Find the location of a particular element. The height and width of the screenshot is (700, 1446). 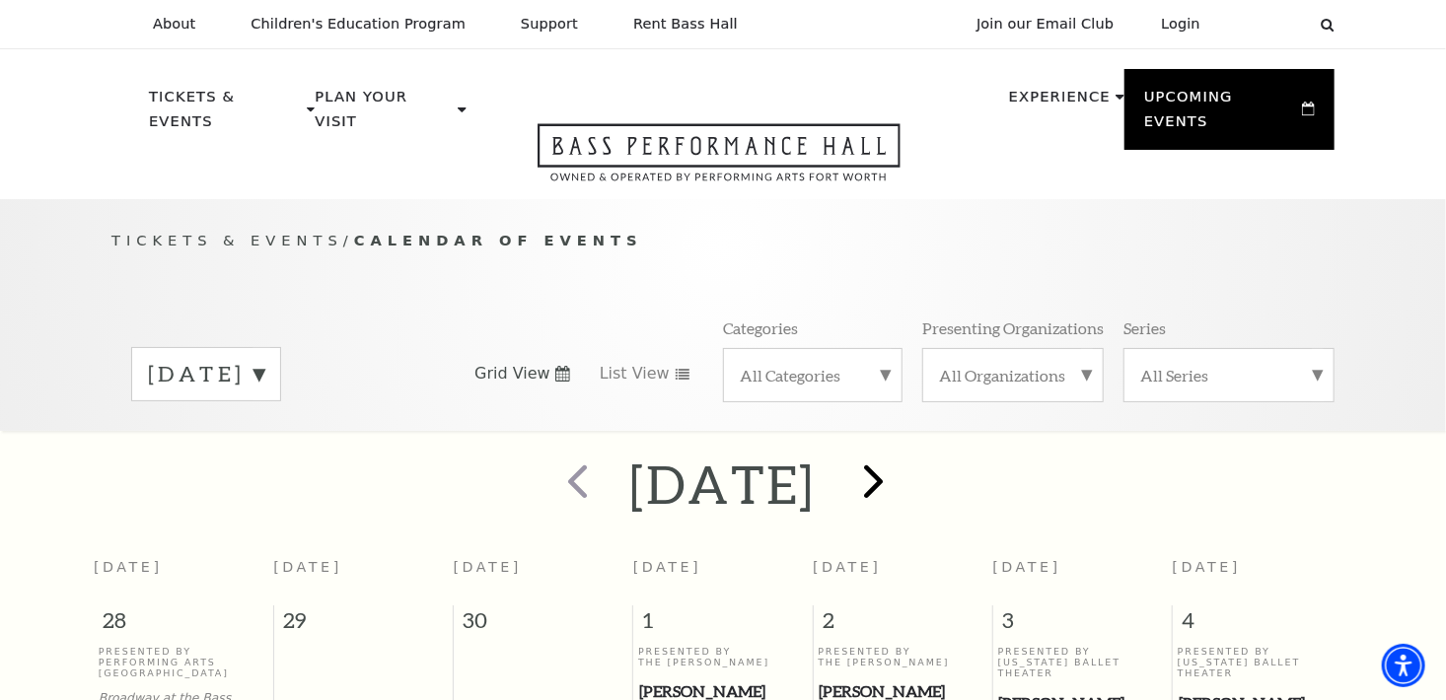

label: All Series is located at coordinates (1229, 375).